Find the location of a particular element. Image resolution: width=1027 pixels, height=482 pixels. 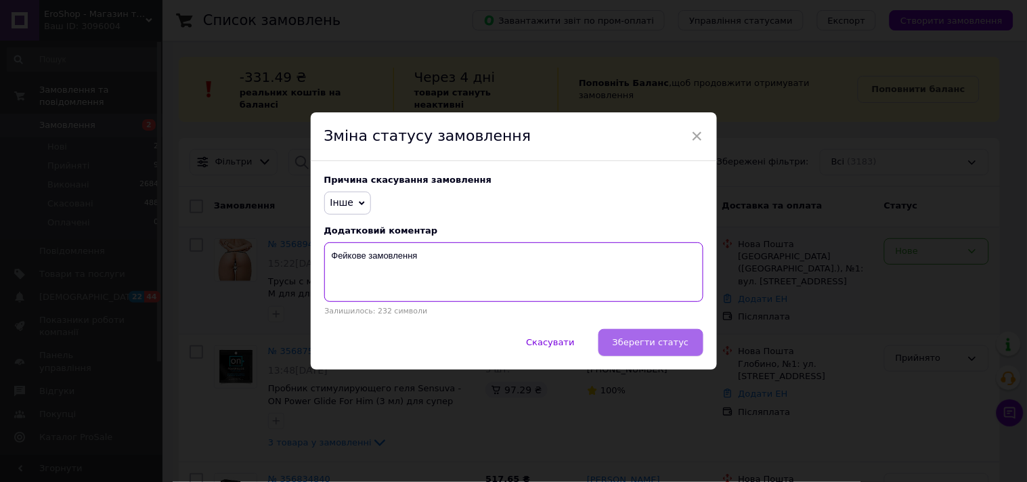

span: Інше is located at coordinates (342, 202).